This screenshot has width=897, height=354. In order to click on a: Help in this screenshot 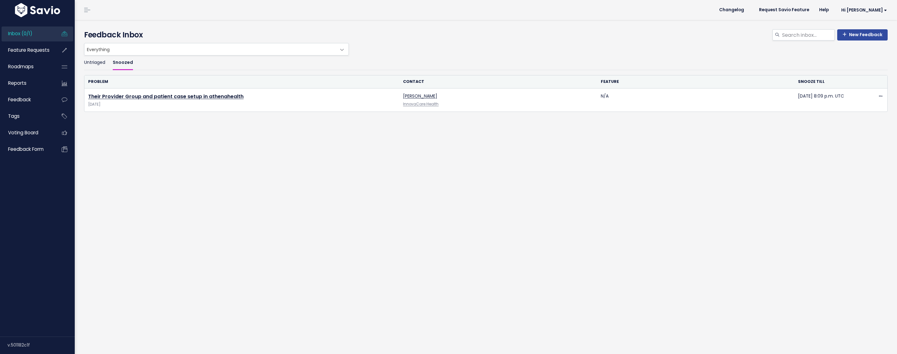, I will do `click(824, 10)`.